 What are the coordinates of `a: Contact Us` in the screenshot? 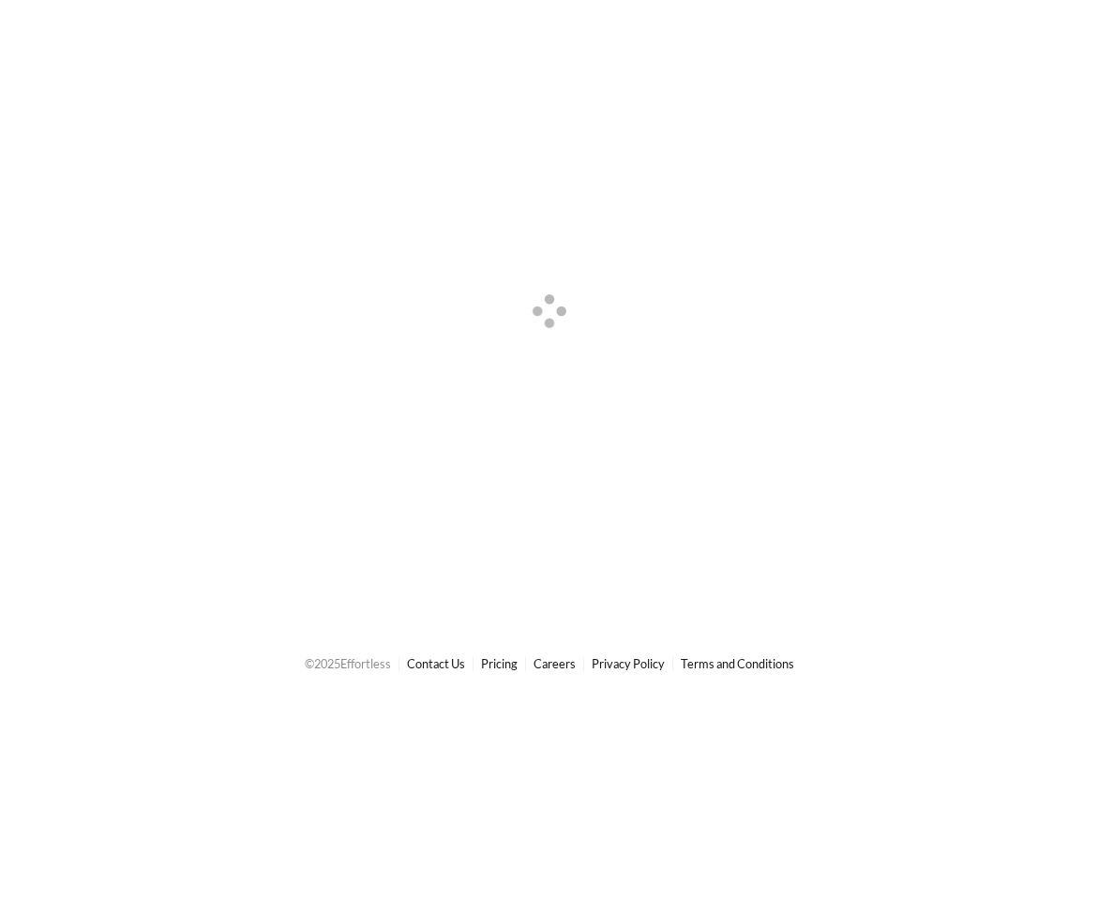 It's located at (436, 664).